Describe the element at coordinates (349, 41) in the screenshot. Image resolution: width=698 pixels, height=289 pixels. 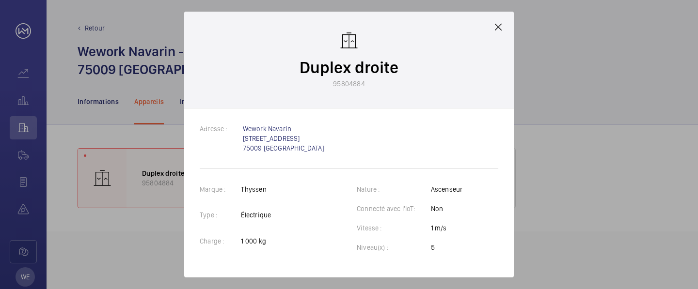
I see `img: elevator.svg` at that location.